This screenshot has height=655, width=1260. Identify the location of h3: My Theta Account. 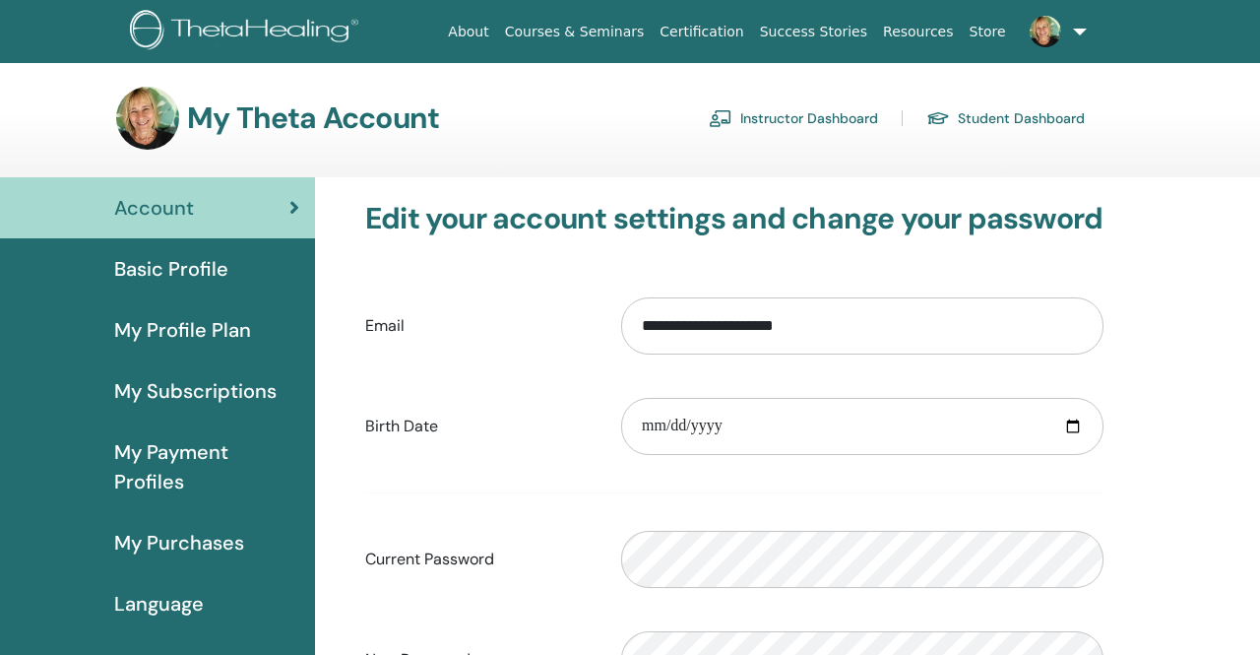
(313, 118).